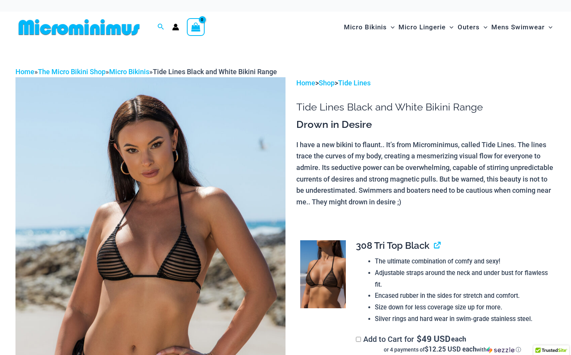 This screenshot has height=355, width=571. What do you see at coordinates (323, 275) in the screenshot?
I see `img: Tide Lines Black 308 Tri Top` at bounding box center [323, 275].